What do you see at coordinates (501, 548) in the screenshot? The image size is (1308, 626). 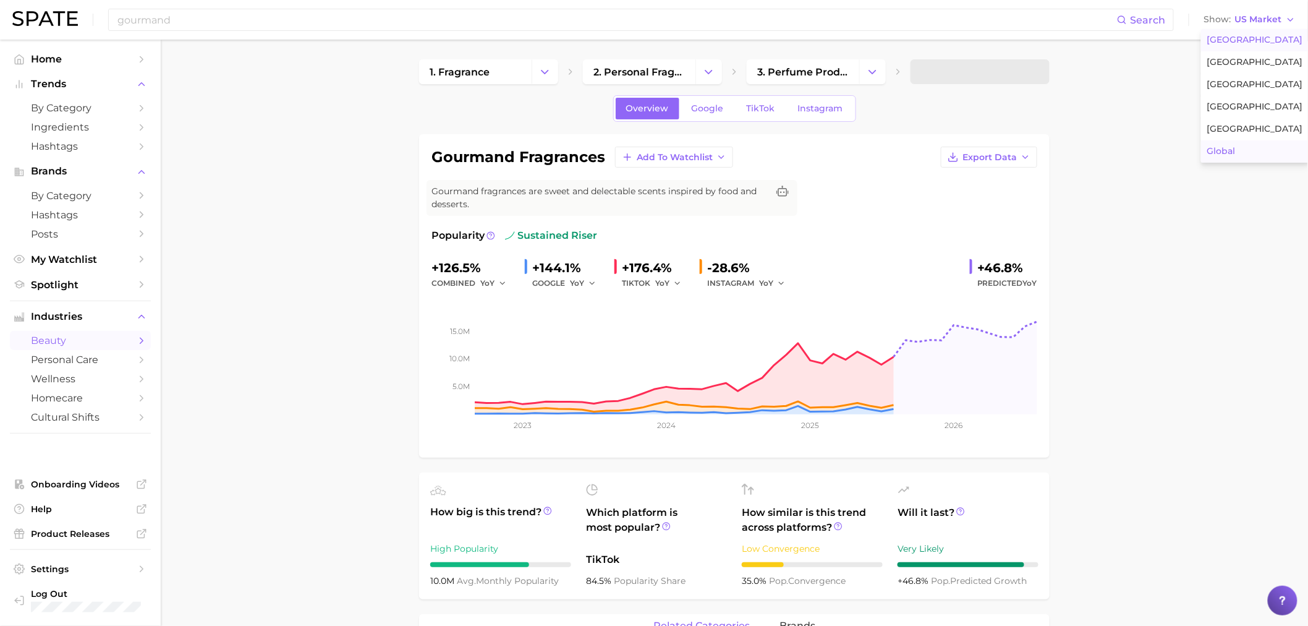 I see `div: High Popularity` at bounding box center [501, 548].